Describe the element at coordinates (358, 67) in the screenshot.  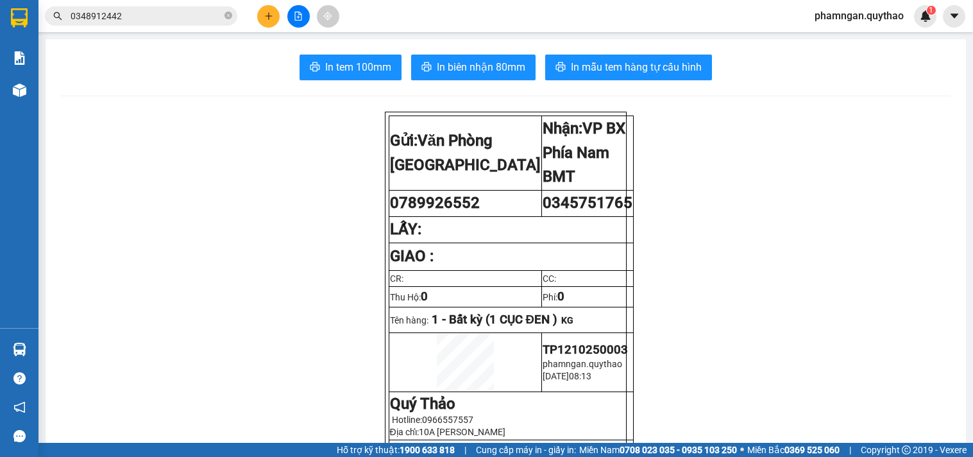
I see `span: In tem 100mm` at that location.